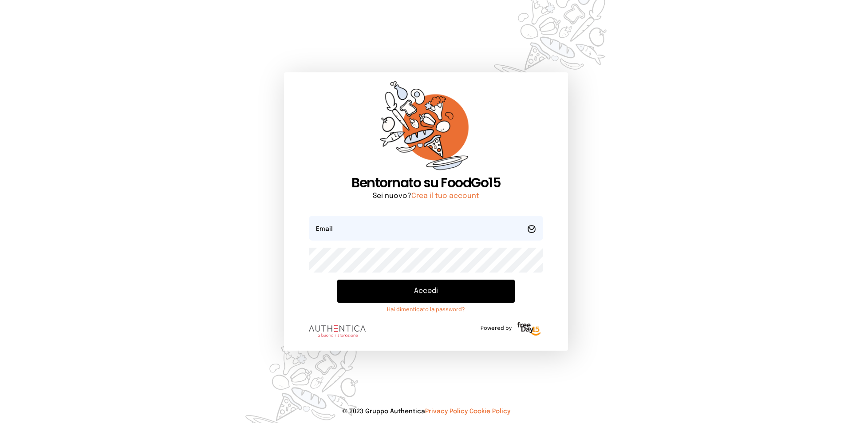 This screenshot has height=423, width=852. Describe the element at coordinates (426, 196) in the screenshot. I see `p: Sei nuovo?` at that location.